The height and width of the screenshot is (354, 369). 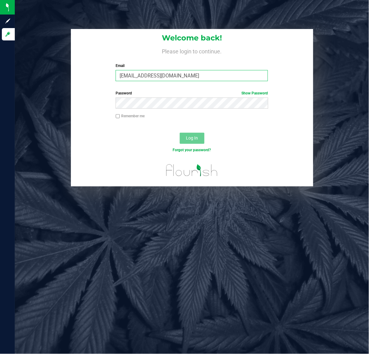 I want to click on inline-svg: Log in, so click(x=8, y=34).